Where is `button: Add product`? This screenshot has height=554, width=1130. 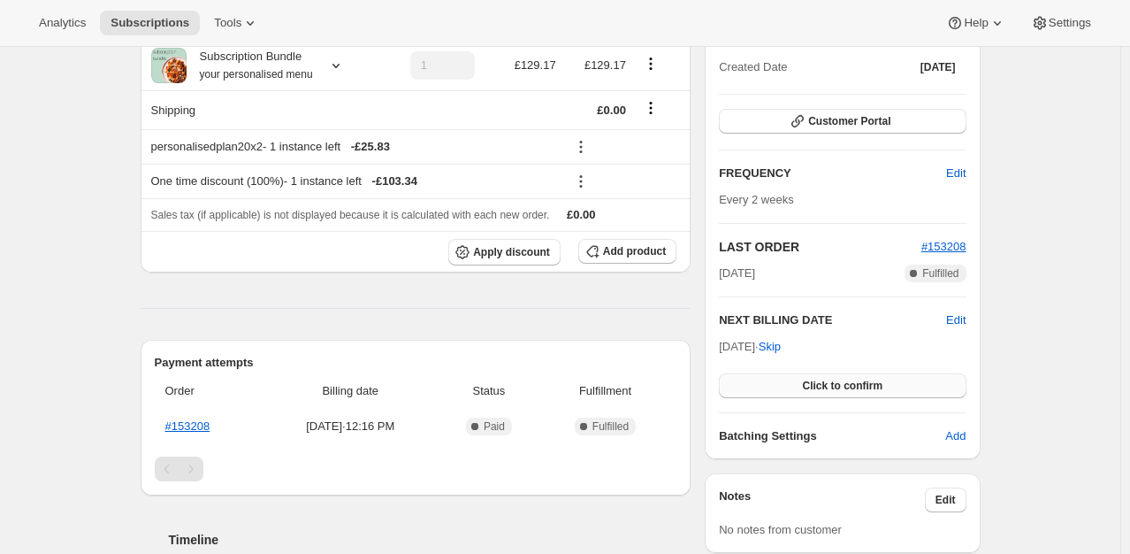
button: Add product is located at coordinates (627, 251).